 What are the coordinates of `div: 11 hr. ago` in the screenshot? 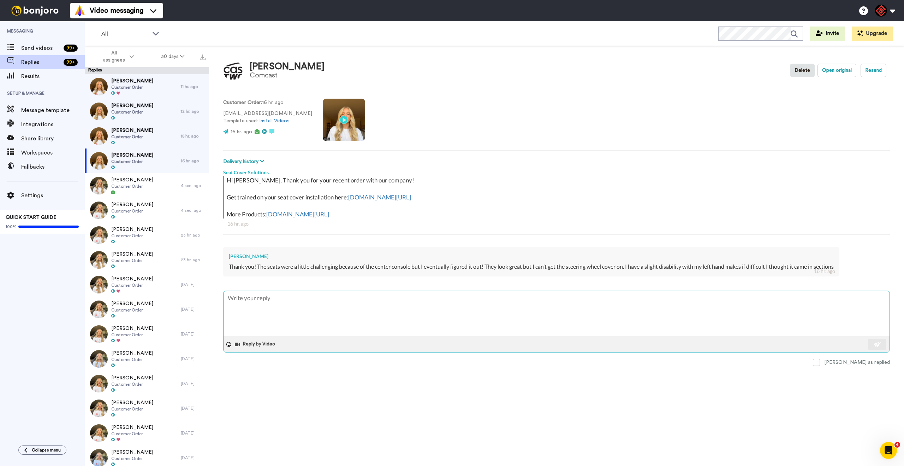 It's located at (193, 87).